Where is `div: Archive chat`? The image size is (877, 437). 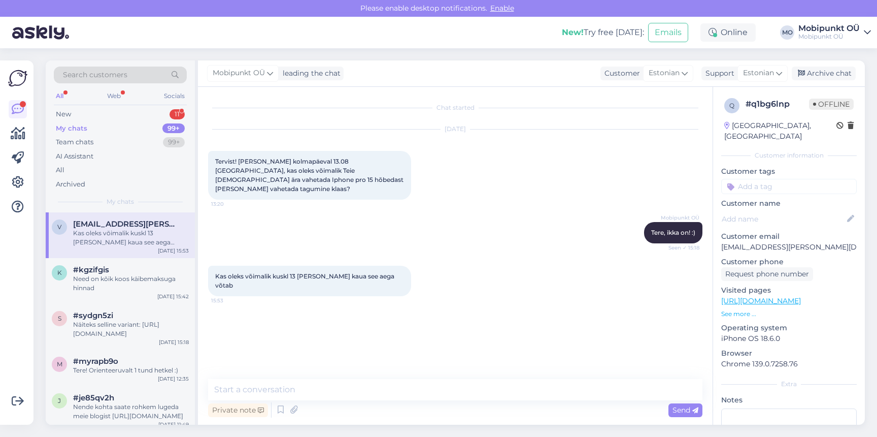 div: Archive chat is located at coordinates (824, 73).